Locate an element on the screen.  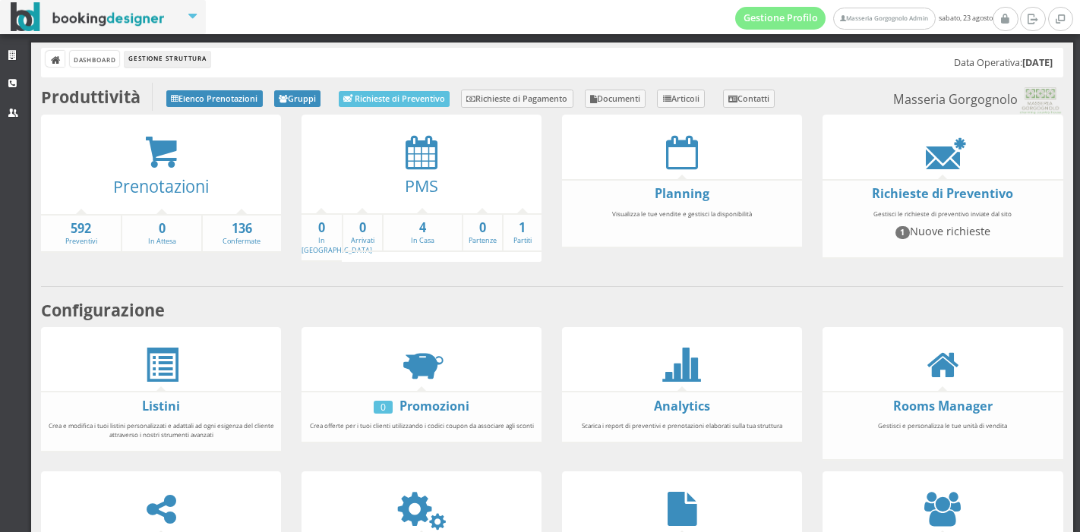
b: Configurazione is located at coordinates (103, 310).